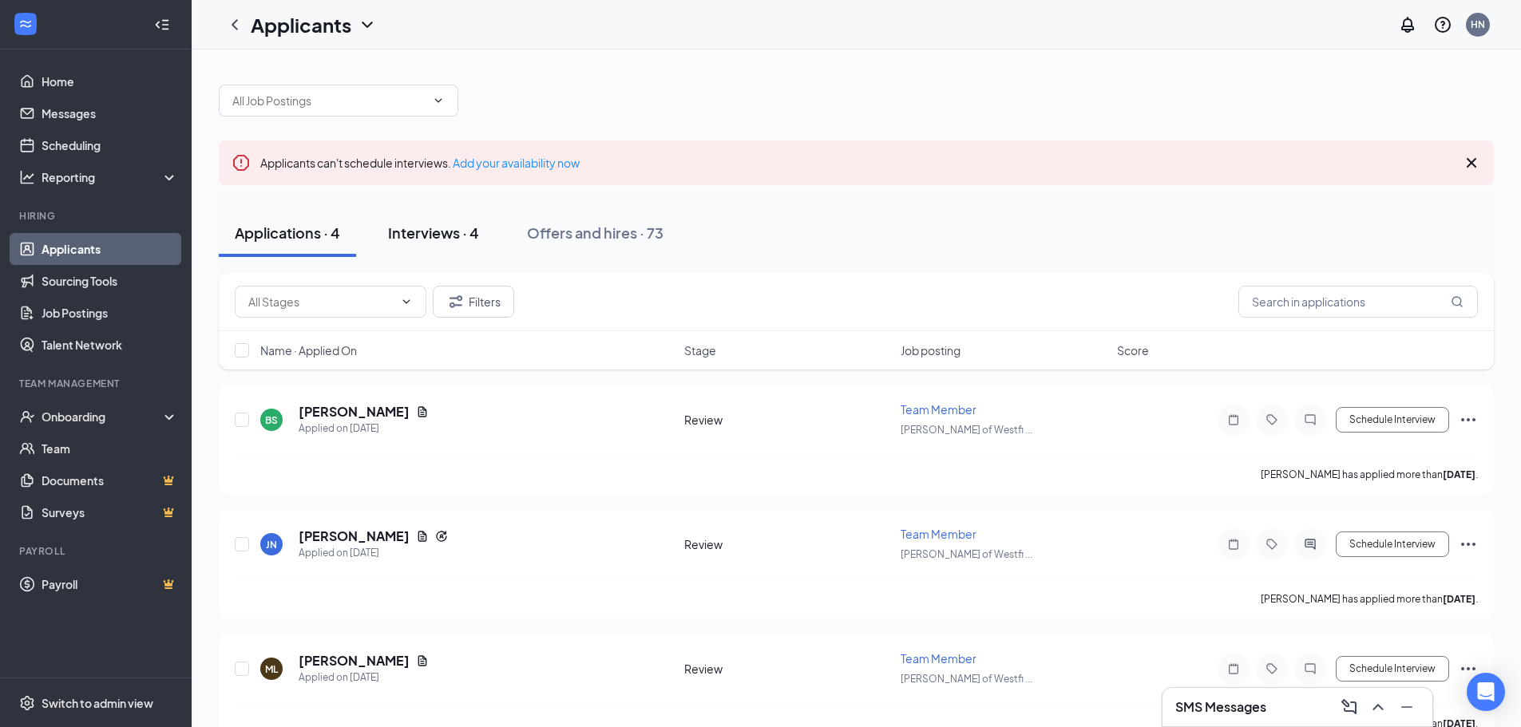  I want to click on h1: Applicants, so click(301, 25).